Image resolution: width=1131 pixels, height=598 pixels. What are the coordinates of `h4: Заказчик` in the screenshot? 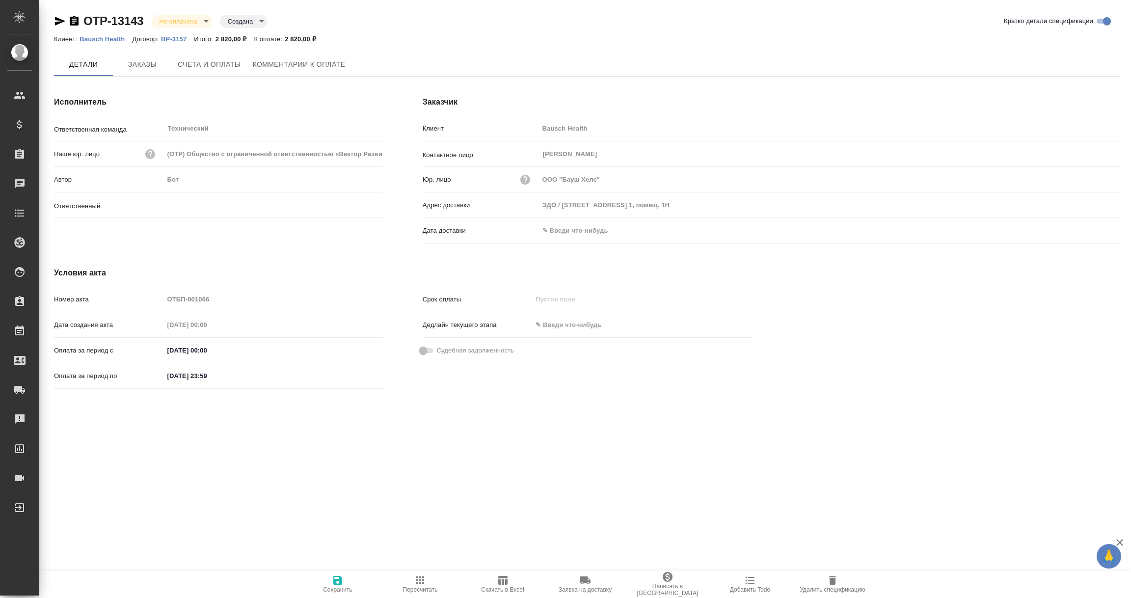 It's located at (771, 102).